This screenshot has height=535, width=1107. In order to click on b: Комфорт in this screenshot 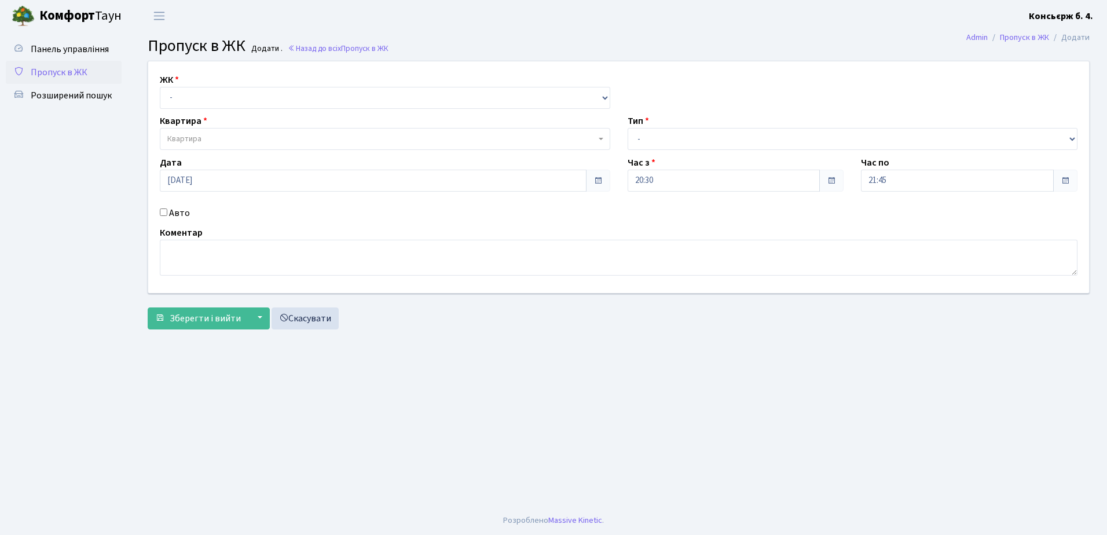, I will do `click(67, 16)`.